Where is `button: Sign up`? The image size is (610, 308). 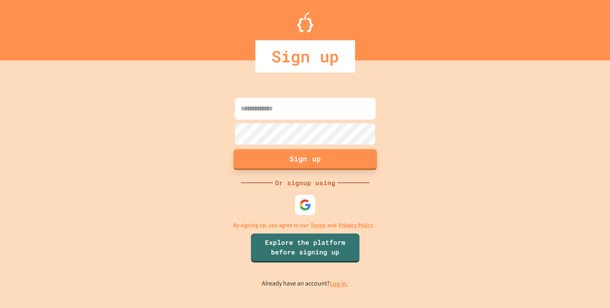
button: Sign up is located at coordinates (305, 160).